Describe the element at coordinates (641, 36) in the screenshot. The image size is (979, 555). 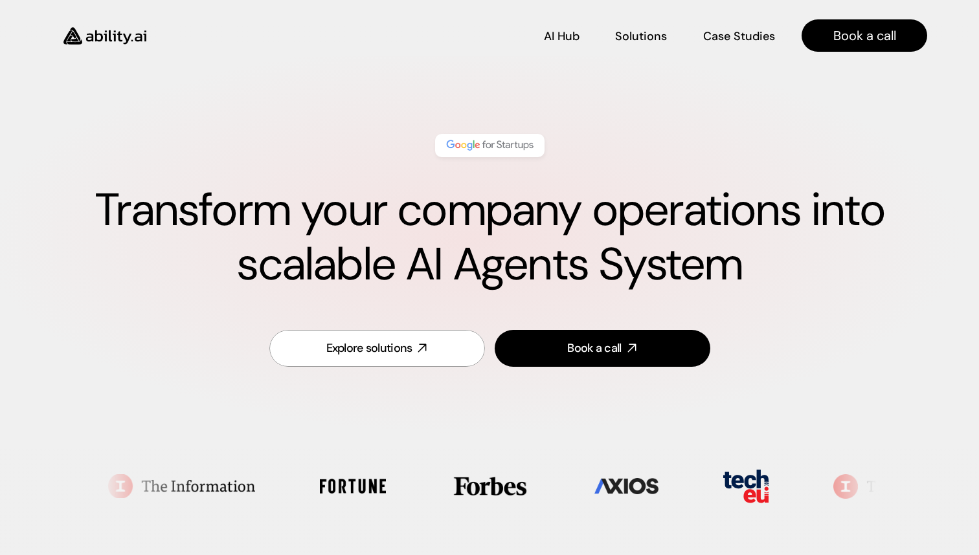
I see `p: Solutions` at that location.